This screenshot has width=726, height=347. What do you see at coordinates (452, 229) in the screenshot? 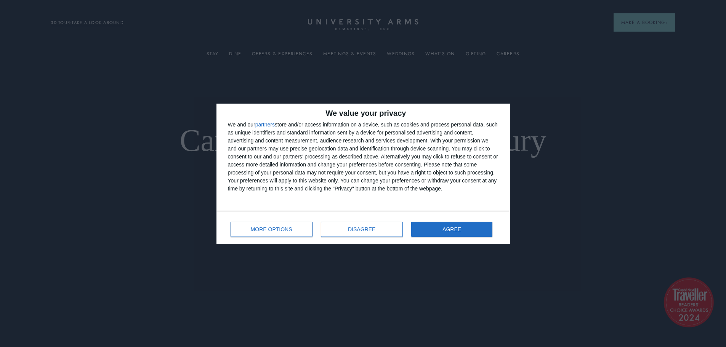
I see `span: AGREE` at bounding box center [452, 229].